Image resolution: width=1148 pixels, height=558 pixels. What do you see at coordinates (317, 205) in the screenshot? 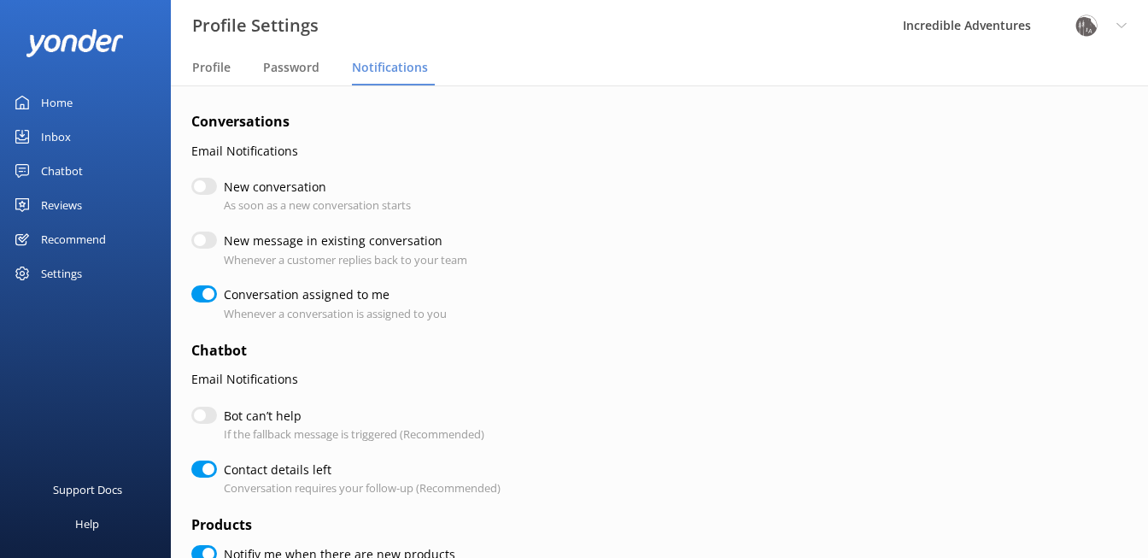
I see `p: As soon as a new conversation starts` at bounding box center [317, 205].